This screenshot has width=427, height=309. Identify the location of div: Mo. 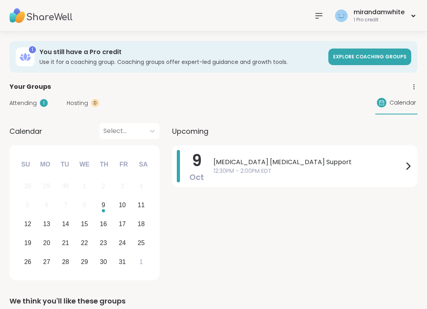
(45, 165).